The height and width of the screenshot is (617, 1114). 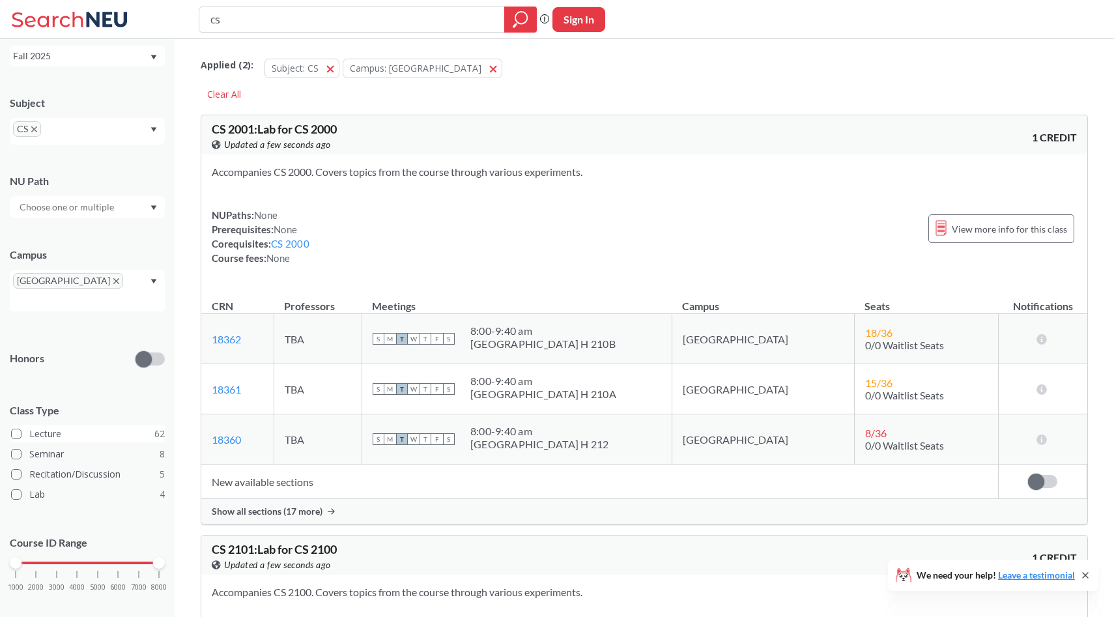 What do you see at coordinates (260, 236) in the screenshot?
I see `div: NUPaths: Prerequisites: Corequisites: Course fees:` at bounding box center [260, 236].